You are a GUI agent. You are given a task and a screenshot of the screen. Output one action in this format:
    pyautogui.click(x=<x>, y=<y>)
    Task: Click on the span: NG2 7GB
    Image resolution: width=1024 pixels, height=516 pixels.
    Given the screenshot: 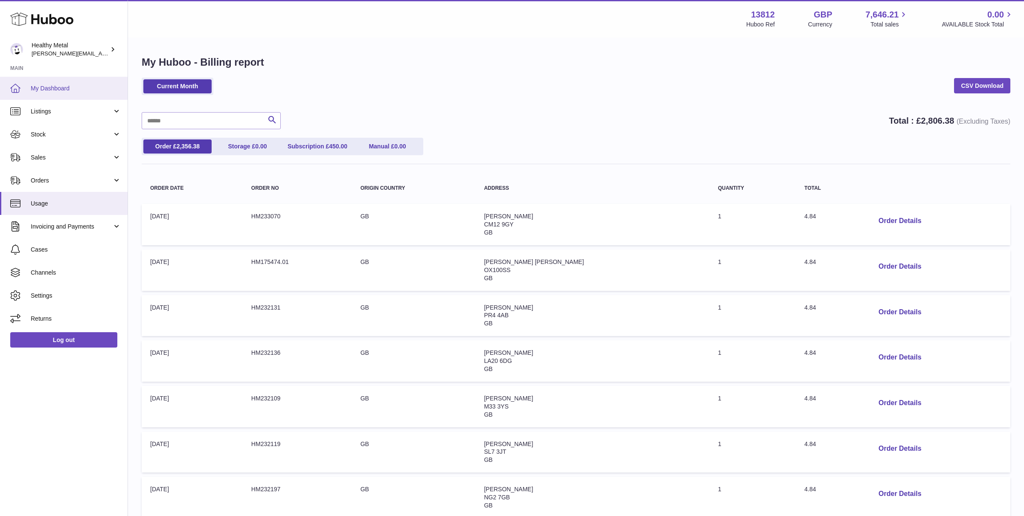 What is the action you would take?
    pyautogui.click(x=497, y=498)
    